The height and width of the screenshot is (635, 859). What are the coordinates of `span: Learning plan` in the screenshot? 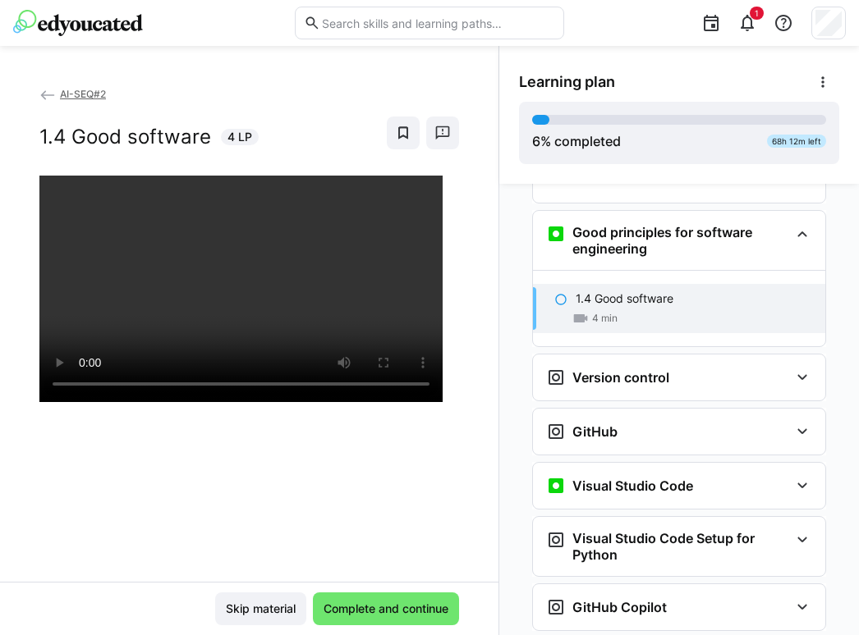 It's located at (566, 82).